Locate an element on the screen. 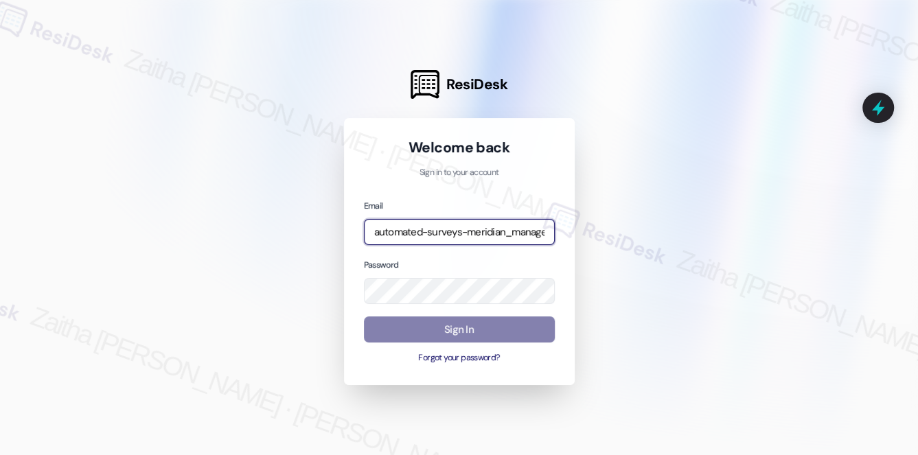  label: Password is located at coordinates (381, 265).